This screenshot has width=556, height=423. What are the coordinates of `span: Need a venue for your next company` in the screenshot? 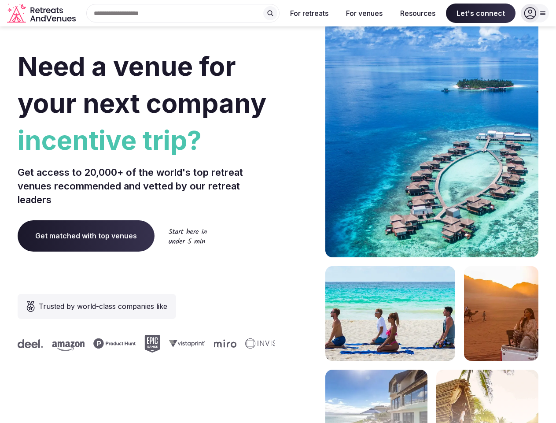 It's located at (142, 85).